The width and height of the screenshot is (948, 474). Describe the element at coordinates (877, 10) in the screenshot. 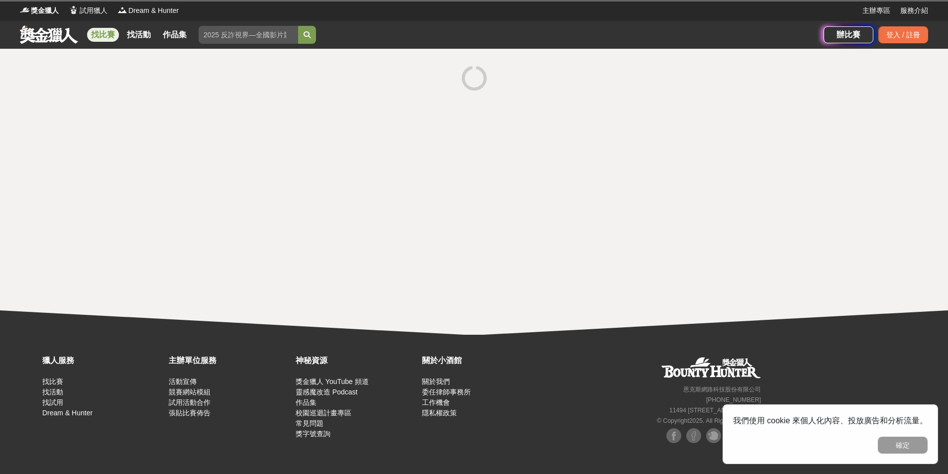

I see `a: 主辦專區` at that location.